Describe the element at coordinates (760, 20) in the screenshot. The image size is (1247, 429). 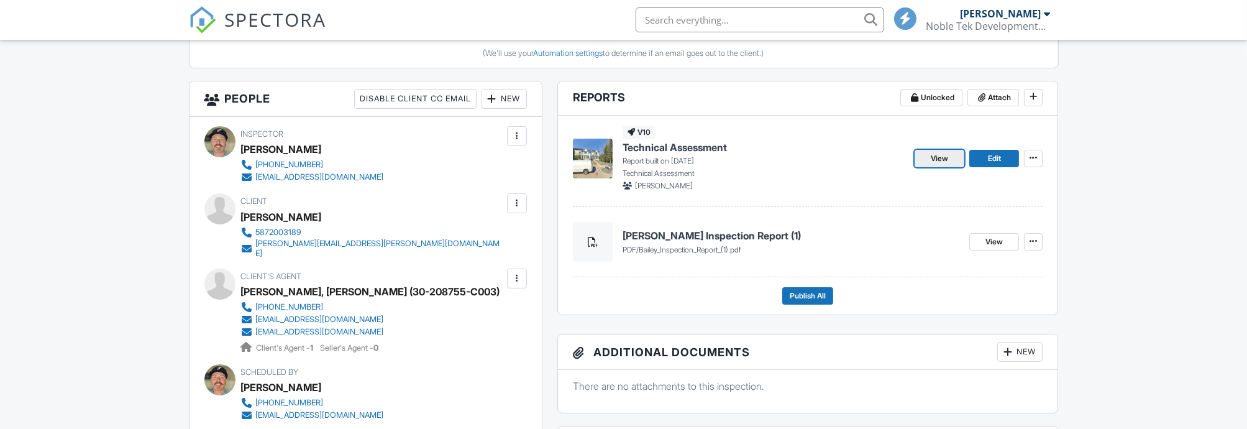
I see `input: Search everything...` at that location.